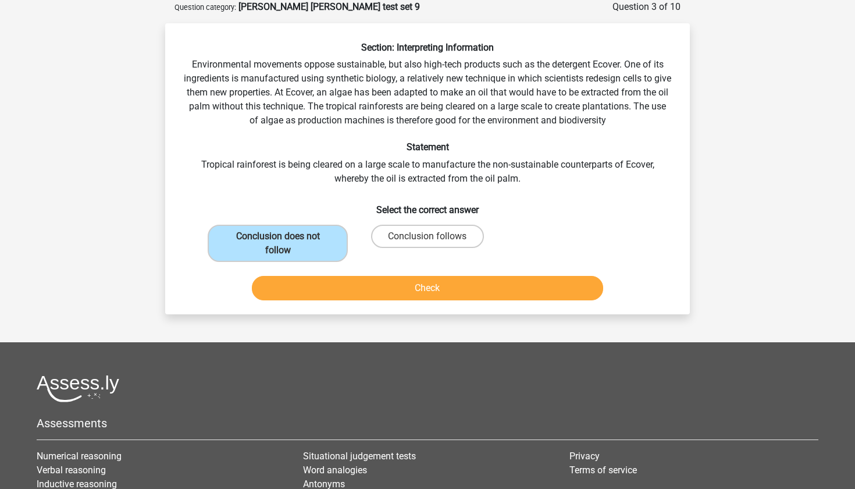  I want to click on a: Word analogies, so click(335, 470).